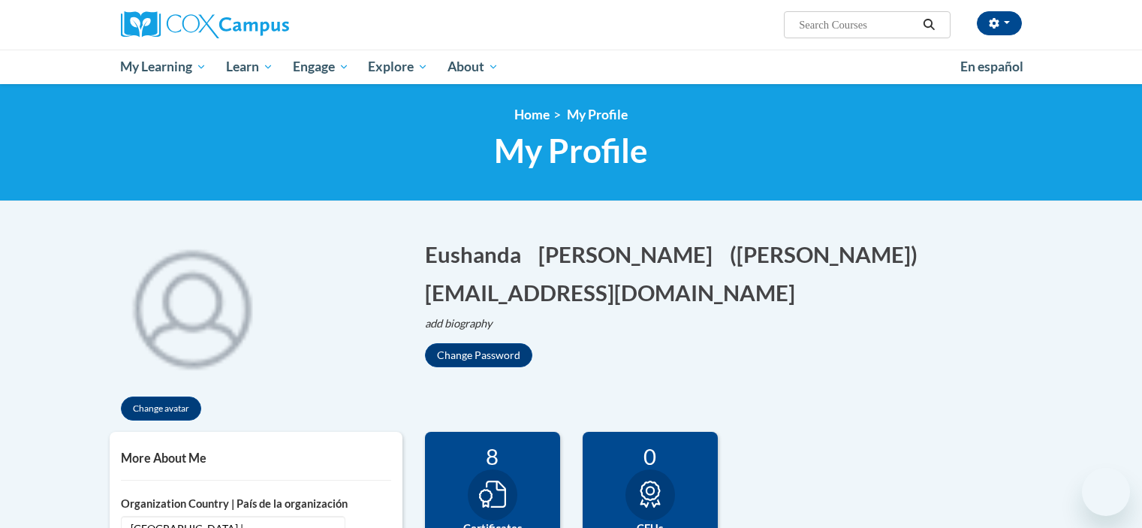 The image size is (1142, 528). Describe the element at coordinates (473, 67) in the screenshot. I see `span: About` at that location.